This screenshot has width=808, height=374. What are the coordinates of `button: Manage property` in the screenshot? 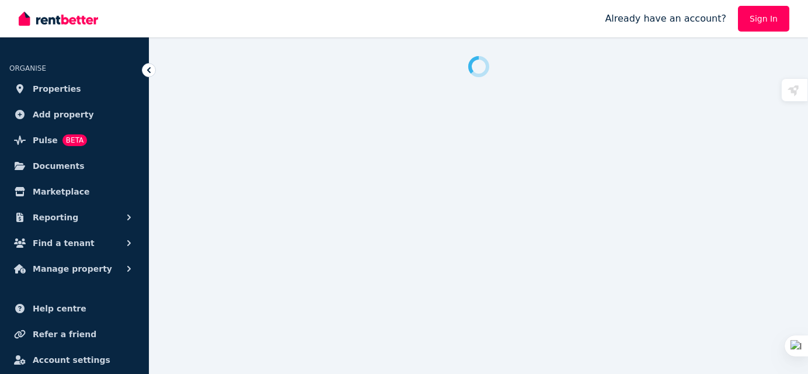 It's located at (74, 269).